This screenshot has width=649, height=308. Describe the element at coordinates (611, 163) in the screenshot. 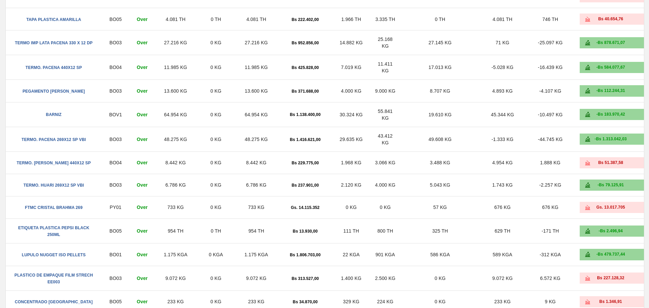

I see `div: Bs 51.387,58` at that location.